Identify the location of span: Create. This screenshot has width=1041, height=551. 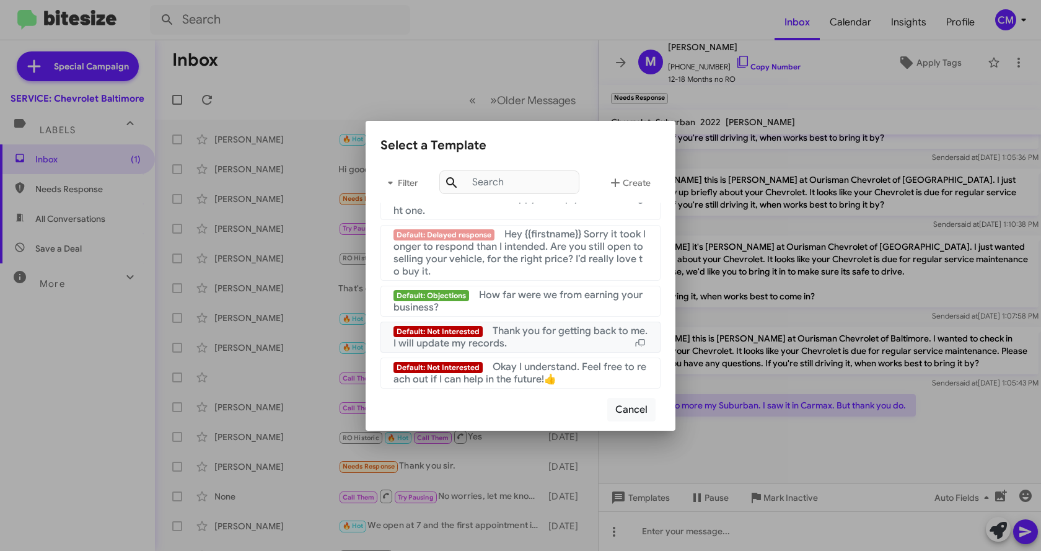
(629, 183).